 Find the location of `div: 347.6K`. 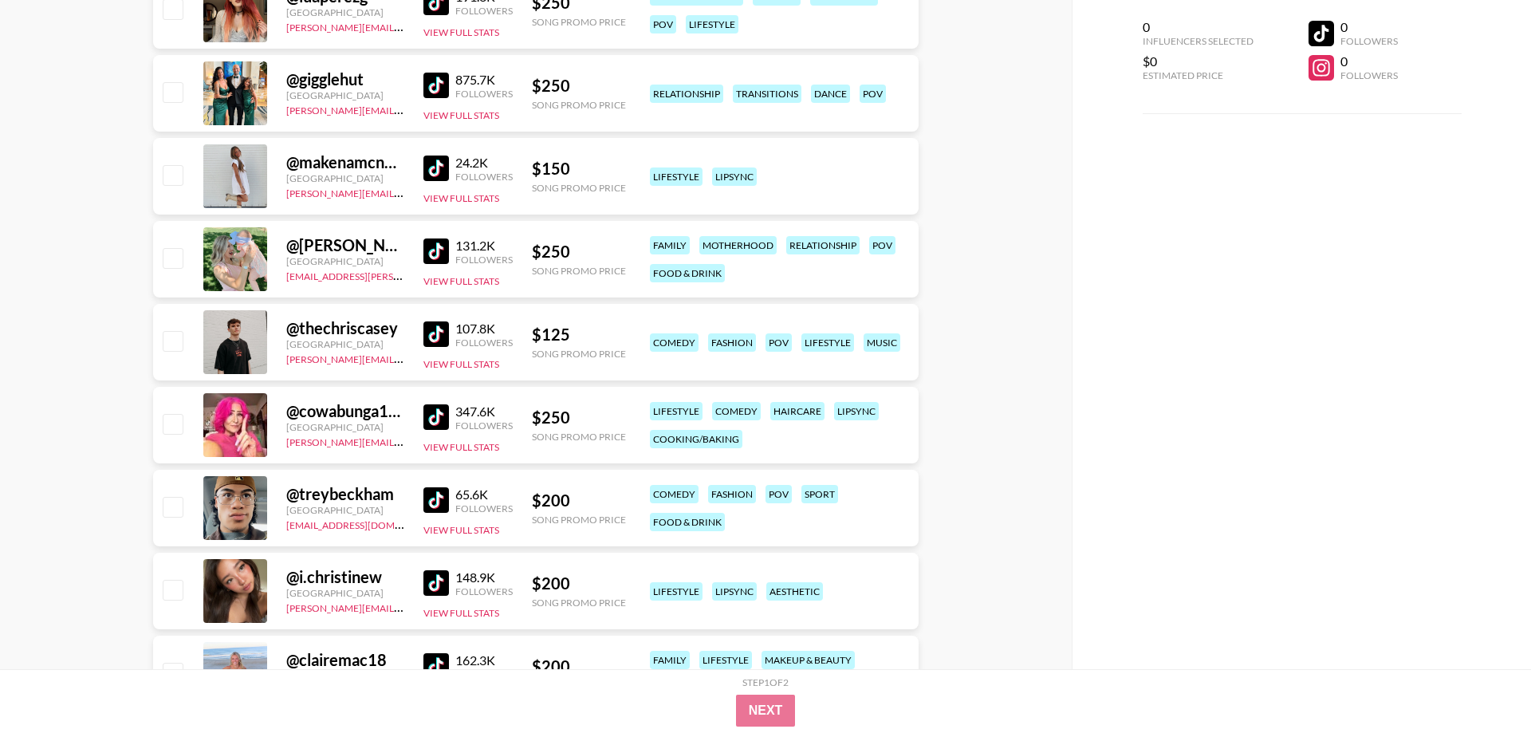

div: 347.6K is located at coordinates (484, 411).